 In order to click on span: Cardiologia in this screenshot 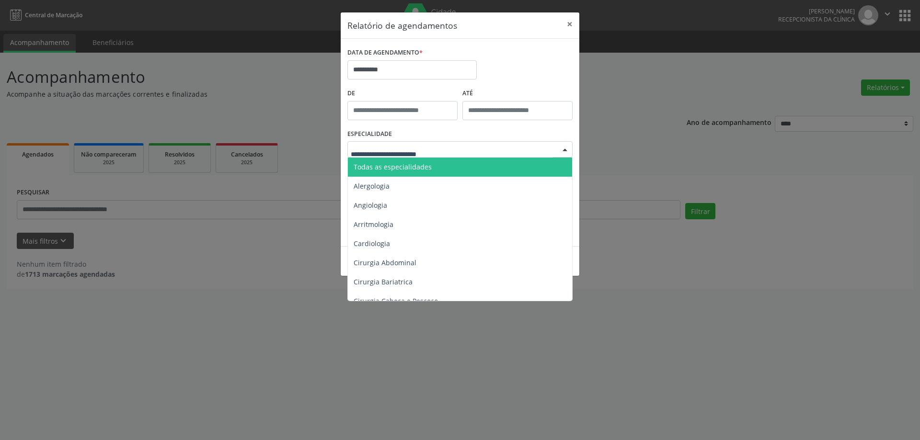, I will do `click(372, 243)`.